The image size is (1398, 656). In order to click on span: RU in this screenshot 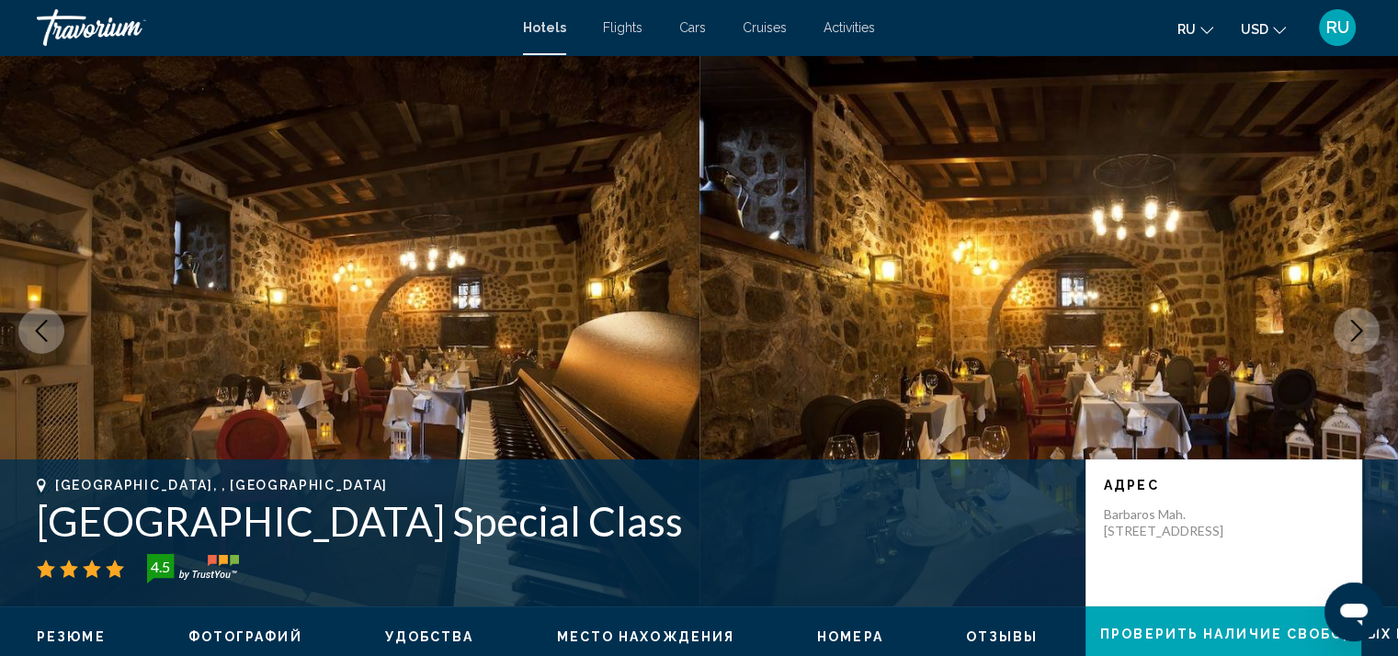, I will do `click(1337, 28)`.